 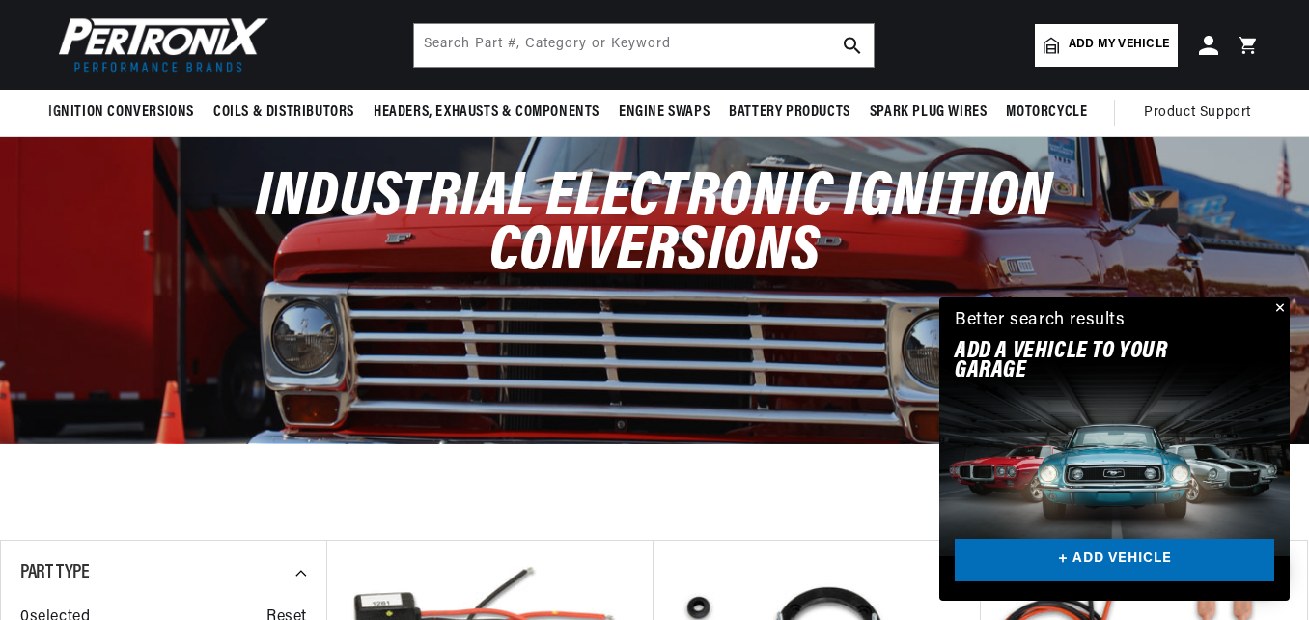 What do you see at coordinates (664, 112) in the screenshot?
I see `span: Engine Swaps` at bounding box center [664, 112].